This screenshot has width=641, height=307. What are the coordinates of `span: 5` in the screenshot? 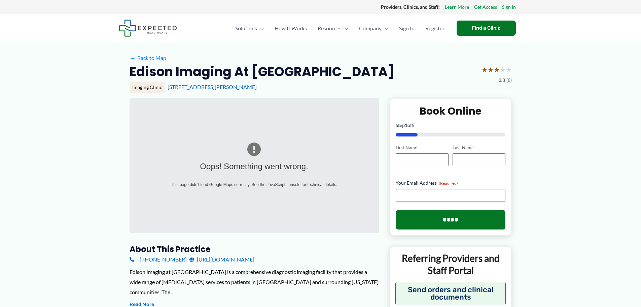 It's located at (413, 125).